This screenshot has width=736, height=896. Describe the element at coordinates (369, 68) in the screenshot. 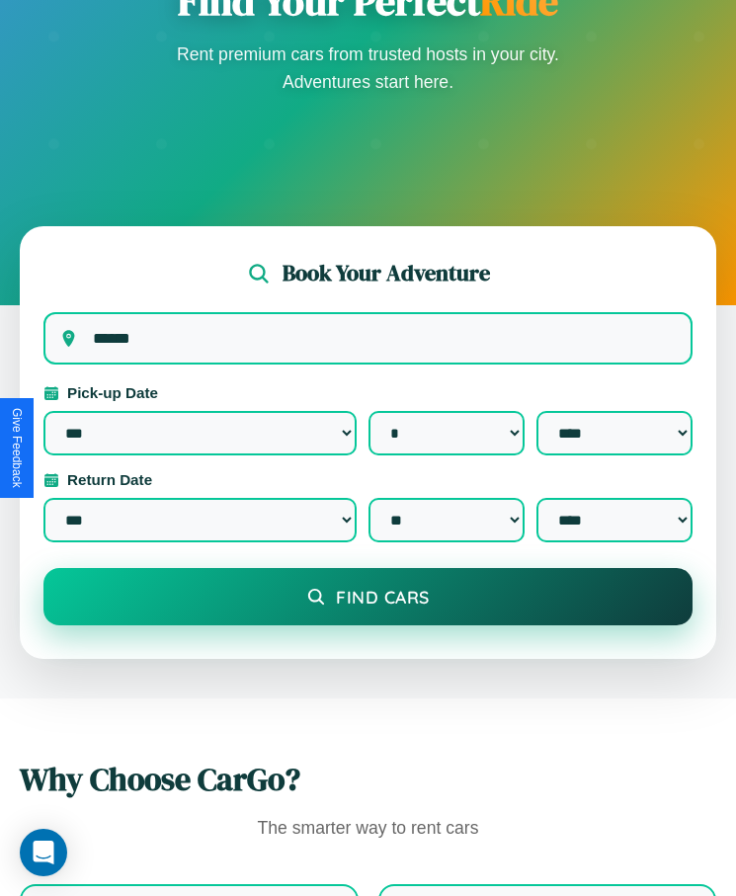

I see `p: Rent premium cars from trusted hosts in your city. Adventures start here.` at that location.